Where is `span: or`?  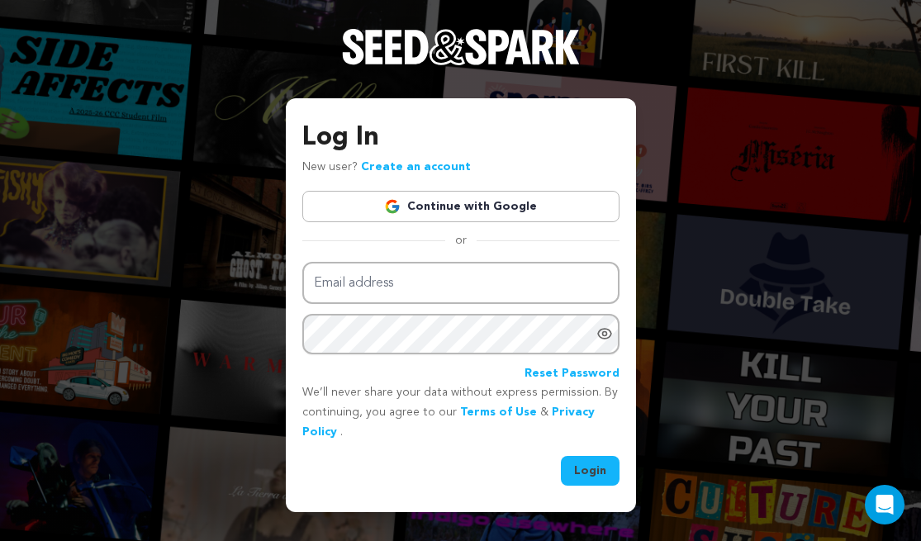 span: or is located at coordinates (461, 240).